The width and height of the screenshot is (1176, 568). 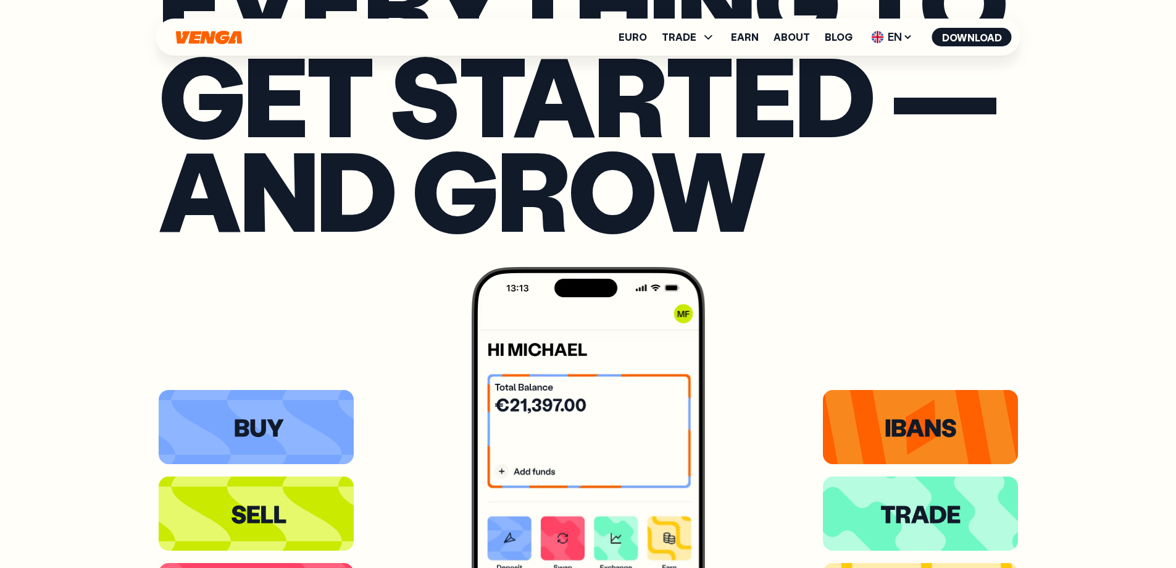 What do you see at coordinates (972, 37) in the screenshot?
I see `button: Download` at bounding box center [972, 37].